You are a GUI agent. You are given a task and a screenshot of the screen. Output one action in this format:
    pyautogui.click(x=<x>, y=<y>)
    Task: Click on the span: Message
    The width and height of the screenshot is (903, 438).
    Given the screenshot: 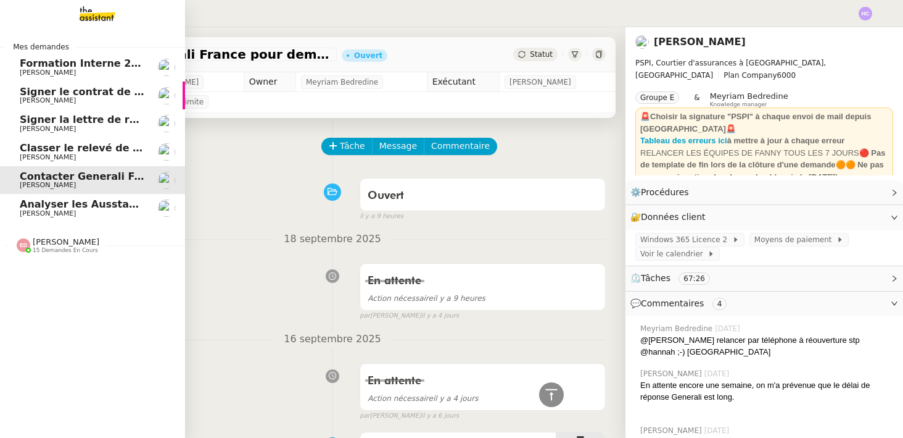 What is the action you would take?
    pyautogui.click(x=398, y=146)
    